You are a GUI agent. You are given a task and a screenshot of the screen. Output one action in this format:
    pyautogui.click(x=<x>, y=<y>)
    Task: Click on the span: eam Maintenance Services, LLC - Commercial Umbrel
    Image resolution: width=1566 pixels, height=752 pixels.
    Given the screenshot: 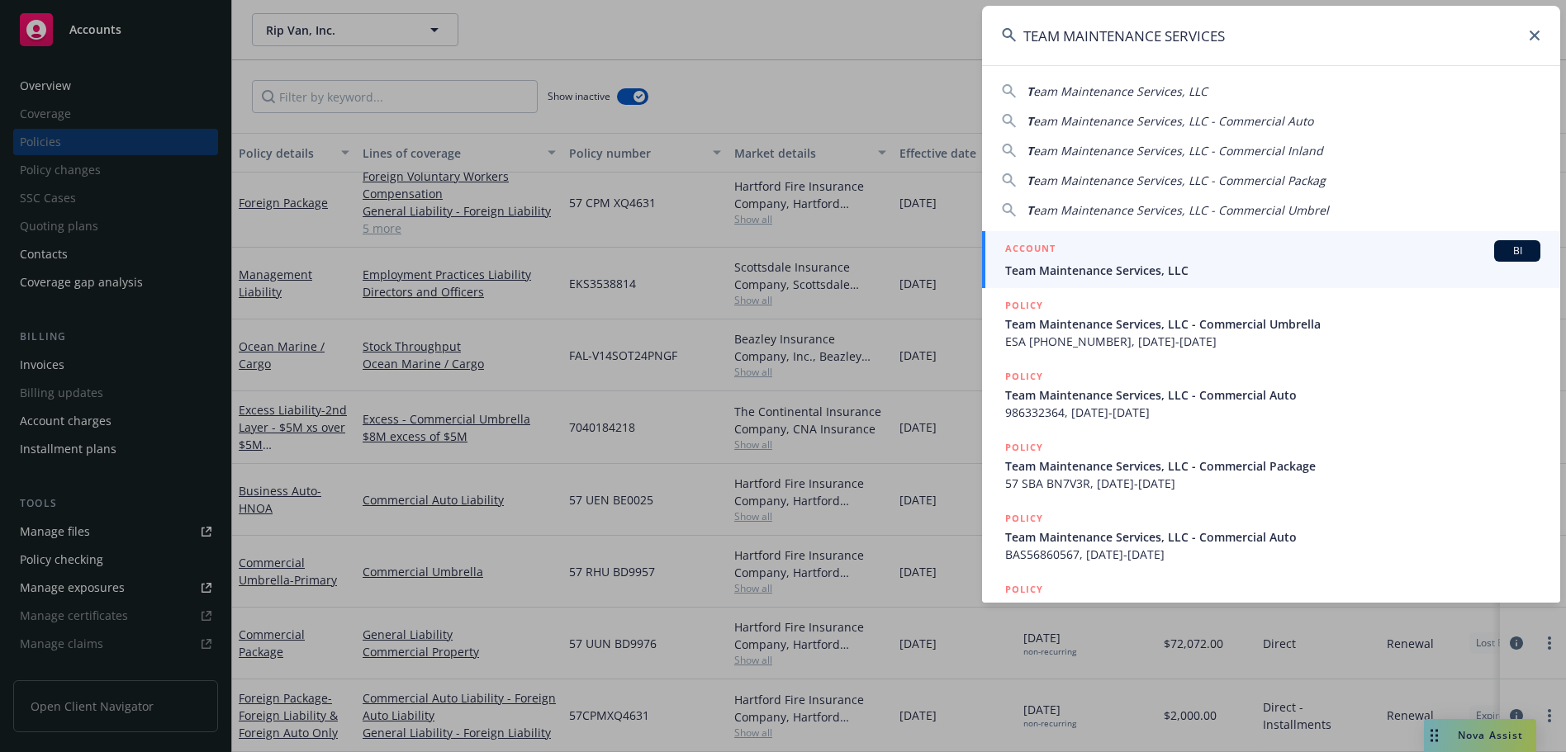 What is the action you would take?
    pyautogui.click(x=1181, y=210)
    